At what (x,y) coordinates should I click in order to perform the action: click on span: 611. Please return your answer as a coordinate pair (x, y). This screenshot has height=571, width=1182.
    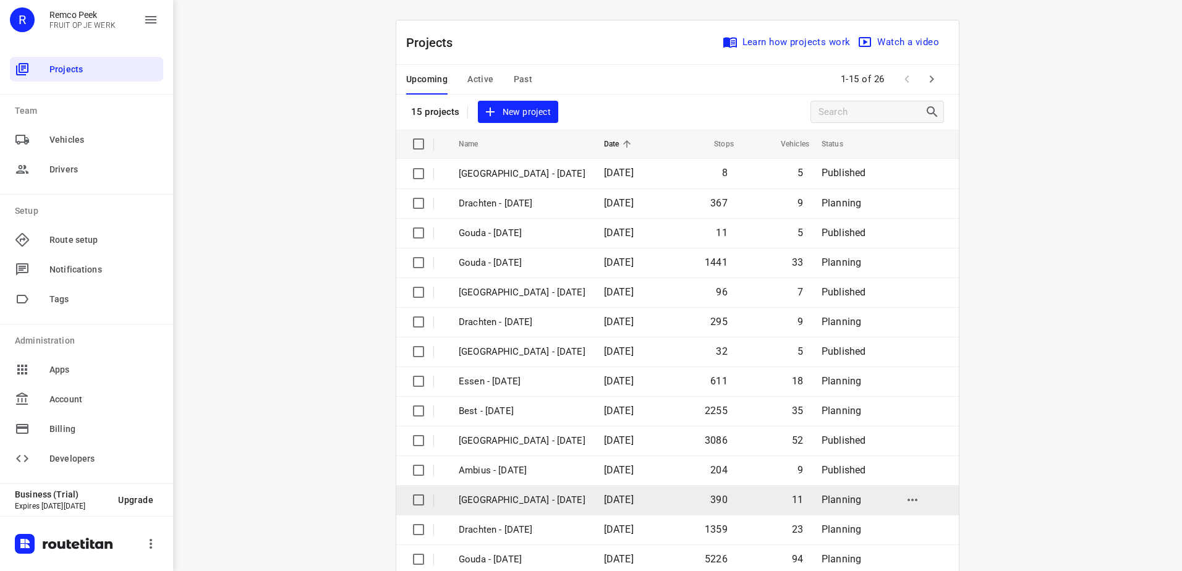
    Looking at the image, I should click on (719, 381).